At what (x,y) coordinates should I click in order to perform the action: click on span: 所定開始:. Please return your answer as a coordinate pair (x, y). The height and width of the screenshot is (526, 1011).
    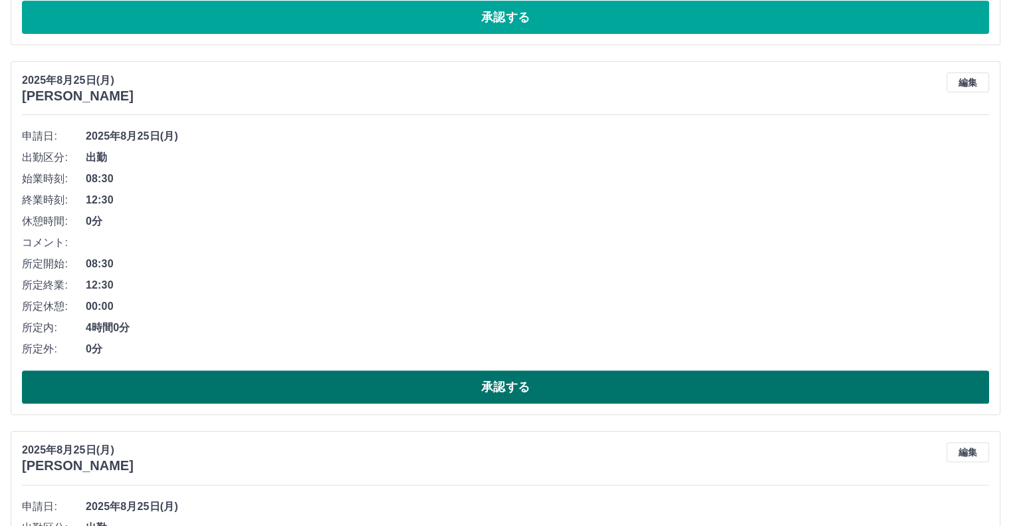
    Looking at the image, I should click on (54, 264).